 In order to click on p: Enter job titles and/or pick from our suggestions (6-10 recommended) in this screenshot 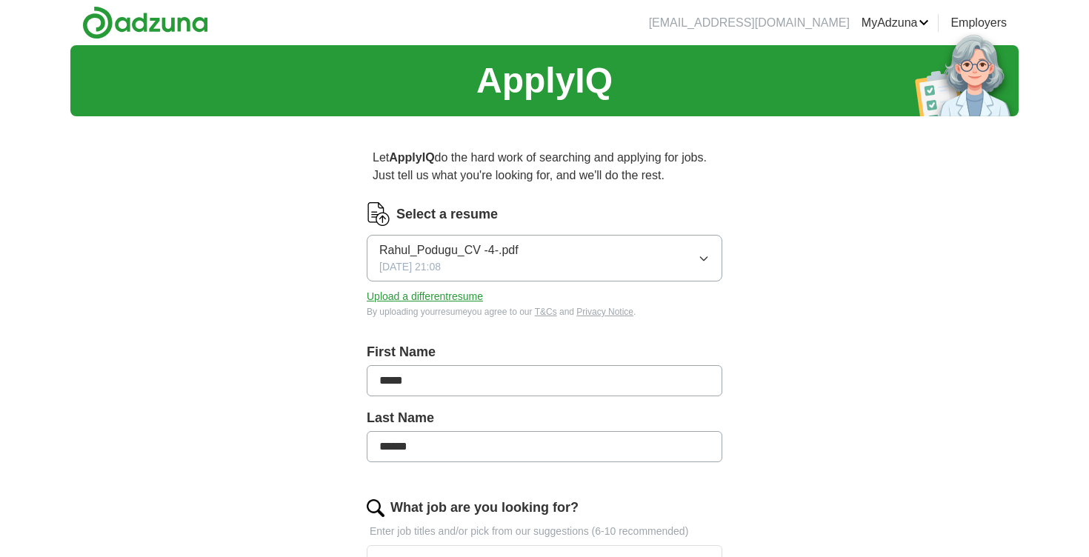, I will do `click(545, 531)`.